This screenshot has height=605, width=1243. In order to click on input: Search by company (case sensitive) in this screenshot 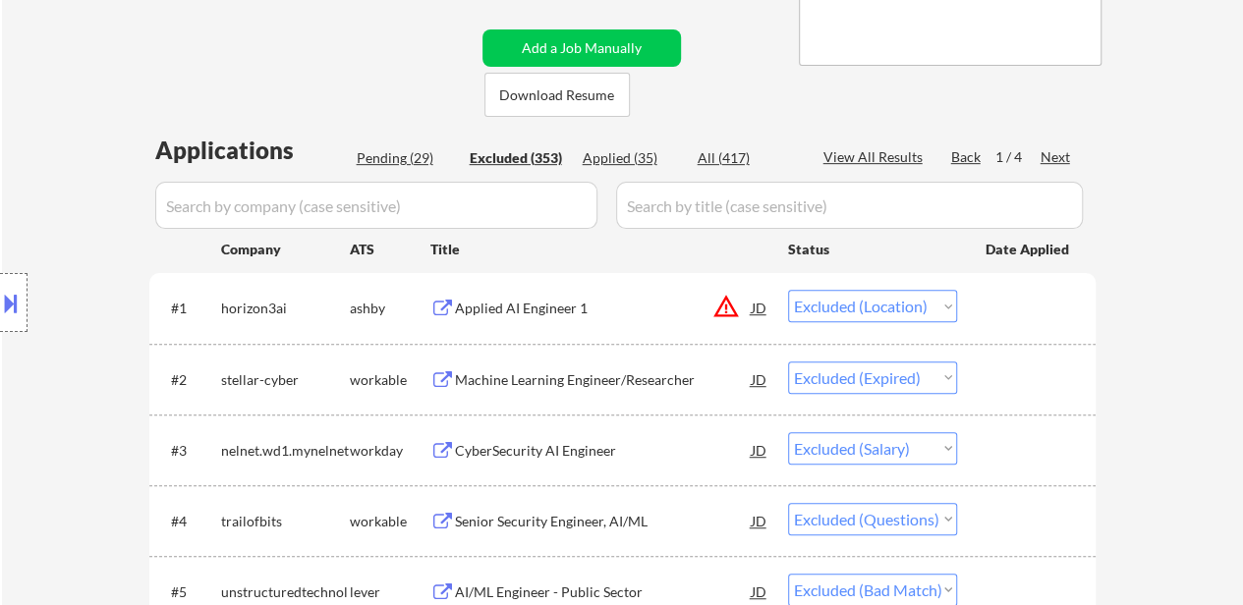, I will do `click(376, 205)`.